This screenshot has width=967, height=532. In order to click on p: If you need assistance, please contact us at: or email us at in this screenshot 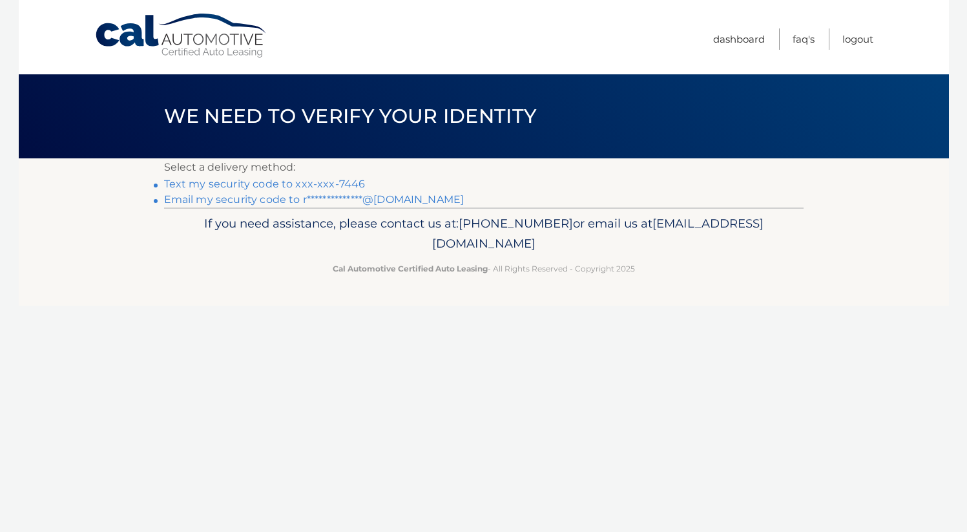, I will do `click(484, 234)`.